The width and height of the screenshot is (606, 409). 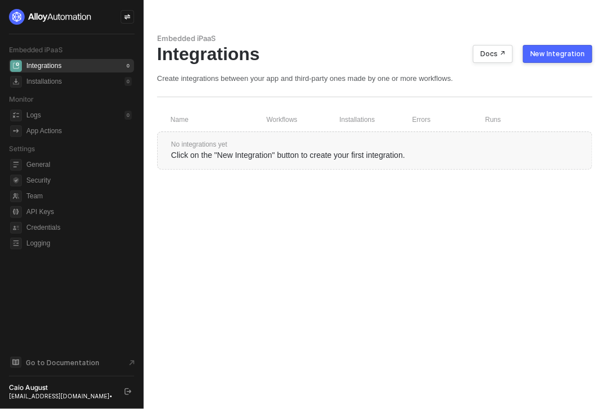 I want to click on div: No integrations yet, so click(x=375, y=144).